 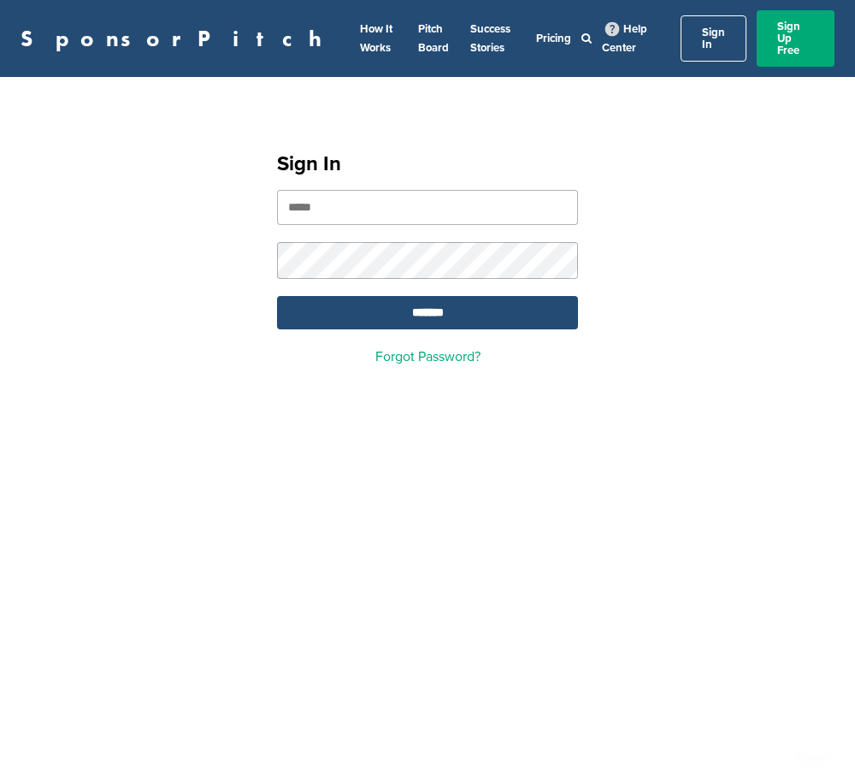 I want to click on a: How It Works, so click(x=376, y=38).